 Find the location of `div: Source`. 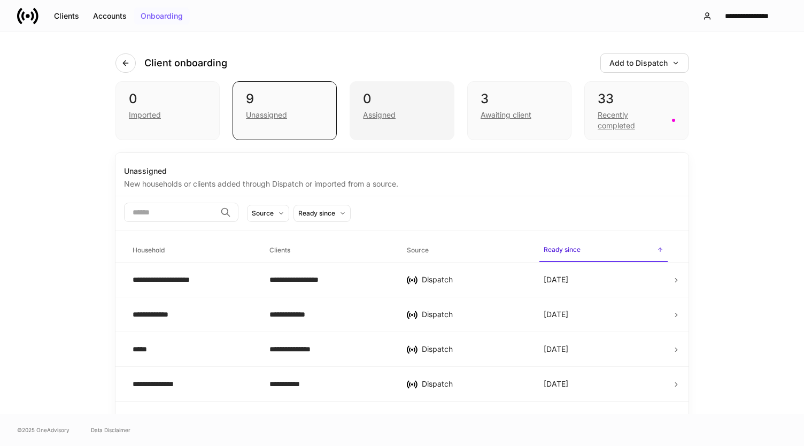

div: Source is located at coordinates (263, 213).